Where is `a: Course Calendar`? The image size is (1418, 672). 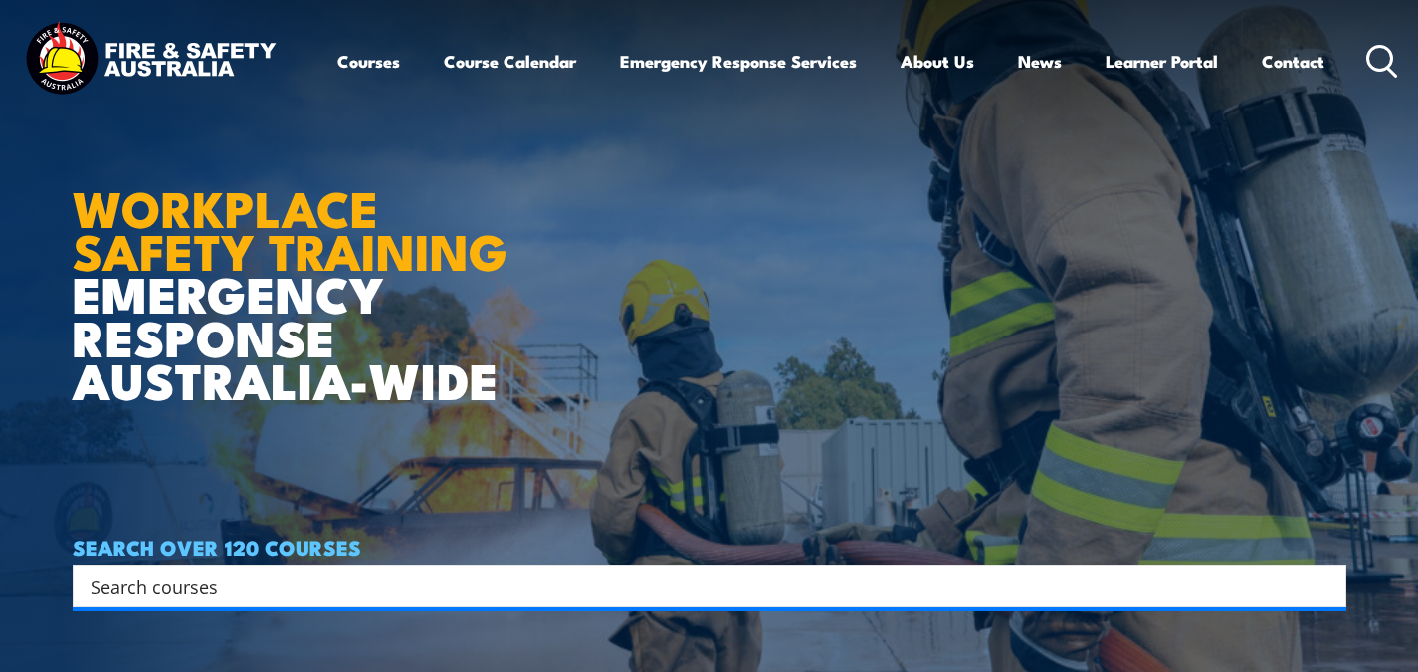 a: Course Calendar is located at coordinates (510, 61).